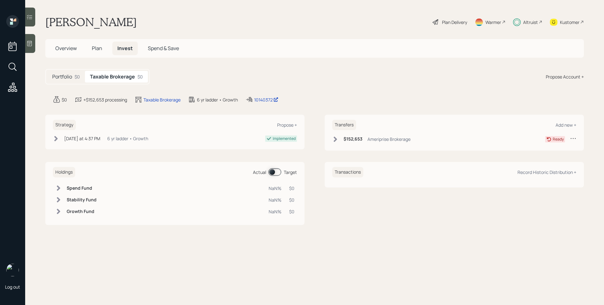 This screenshot has height=305, width=604. I want to click on div: Add new +, so click(566, 125).